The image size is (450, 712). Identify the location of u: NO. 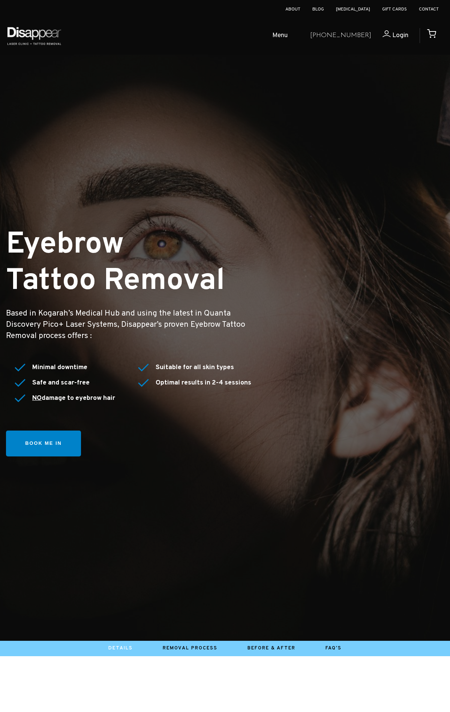
(37, 398).